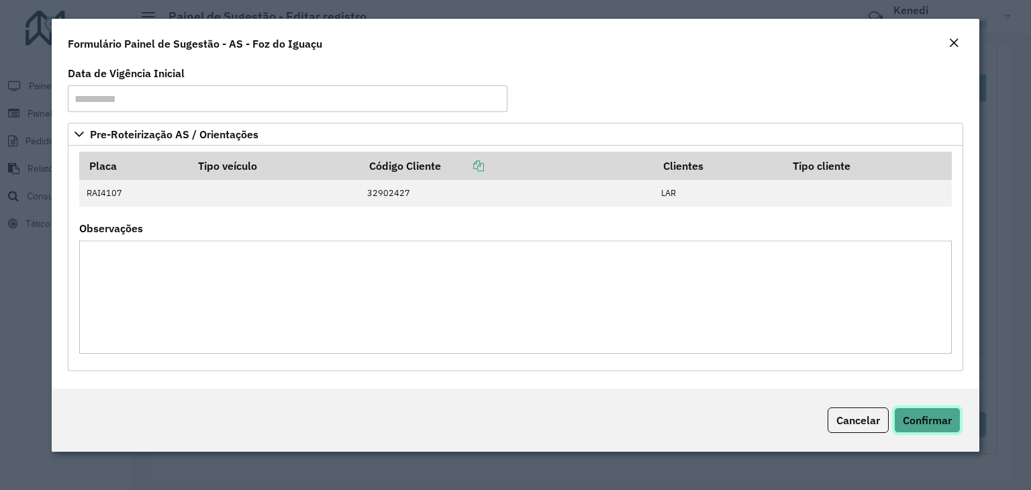 The height and width of the screenshot is (490, 1031). What do you see at coordinates (867, 166) in the screenshot?
I see `th: Tipo cliente` at bounding box center [867, 166].